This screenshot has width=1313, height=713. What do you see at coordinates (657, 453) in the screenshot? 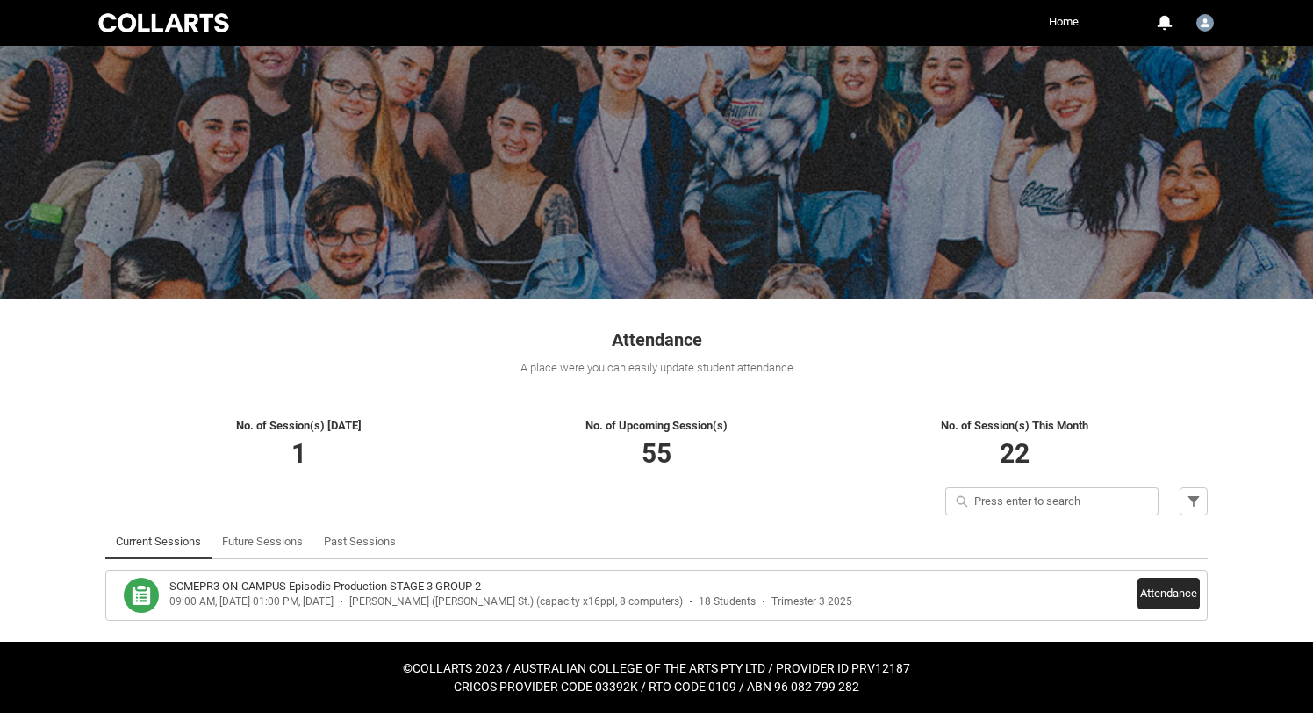
I see `span: 55` at bounding box center [657, 453].